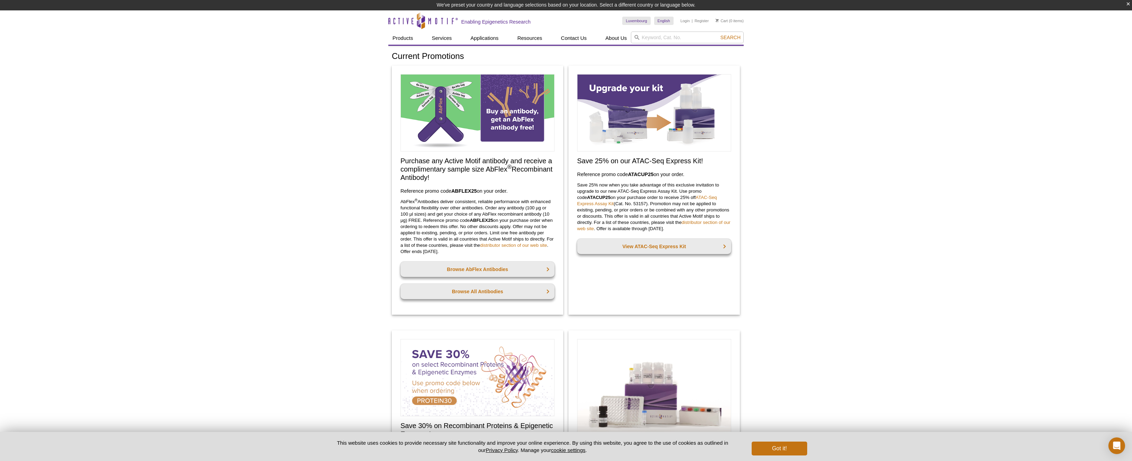 This screenshot has height=461, width=1132. I want to click on img: Save on TransAM, so click(654, 391).